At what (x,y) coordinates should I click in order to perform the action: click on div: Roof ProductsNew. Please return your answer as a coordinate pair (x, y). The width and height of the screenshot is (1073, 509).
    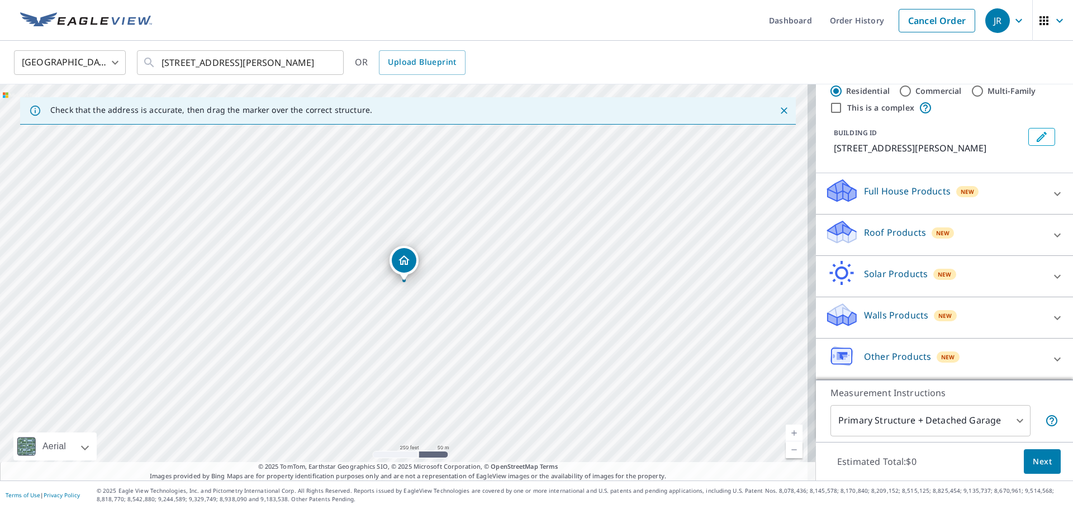
    Looking at the image, I should click on (944, 235).